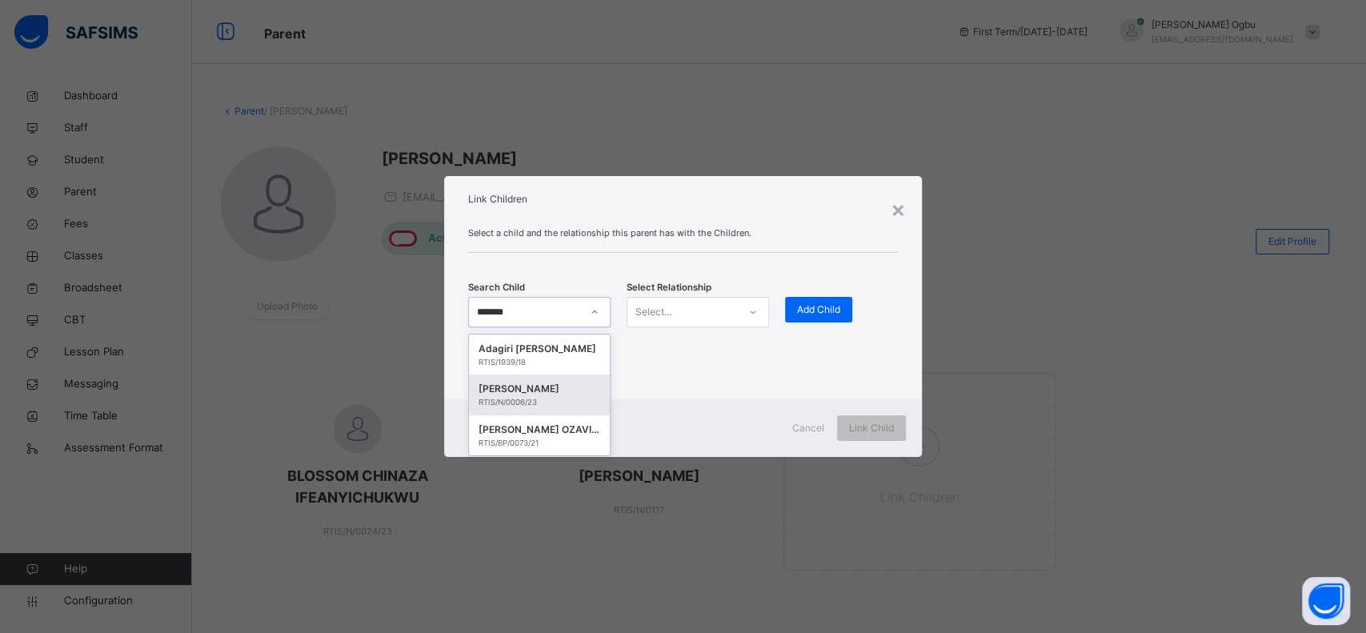 The image size is (1366, 633). I want to click on span: Add Child, so click(819, 310).